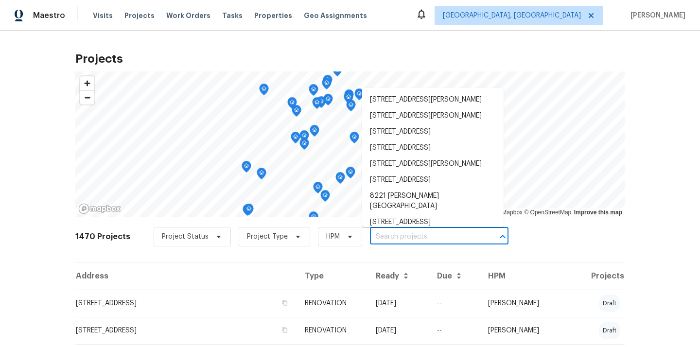  What do you see at coordinates (185, 237) in the screenshot?
I see `span: Project Status` at bounding box center [185, 237].